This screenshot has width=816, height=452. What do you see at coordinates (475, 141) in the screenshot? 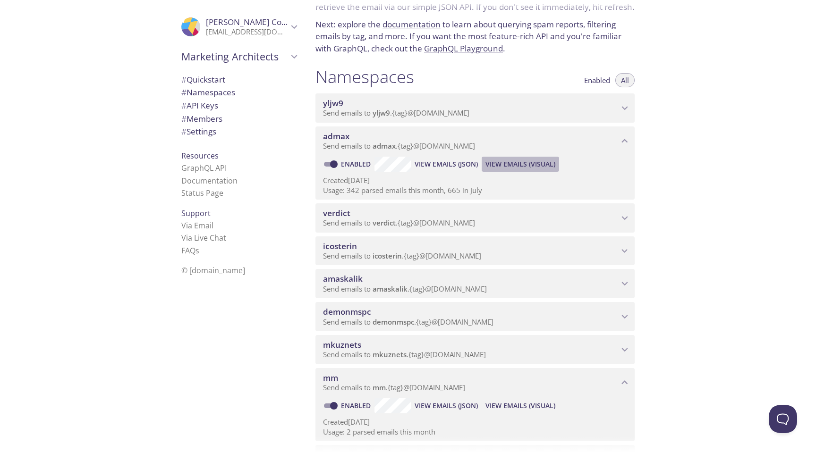
I see `div: admax namespace` at bounding box center [475, 141].